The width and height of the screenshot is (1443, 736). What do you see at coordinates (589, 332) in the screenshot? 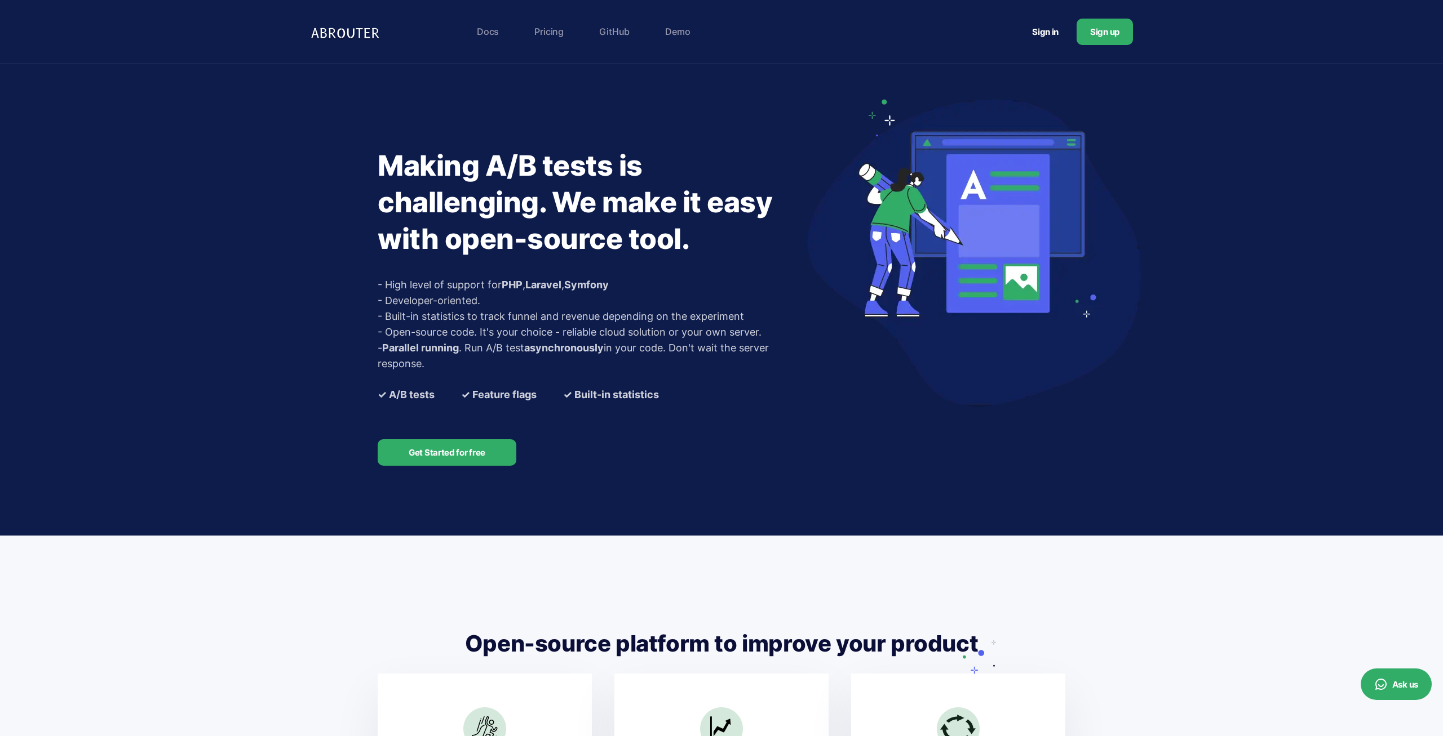
I see `p: - Open-source code. It's your choice - reliable cloud solution or your own server.` at bounding box center [589, 332].